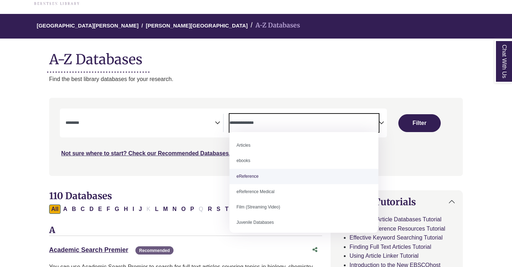  What do you see at coordinates (154, 250) in the screenshot?
I see `span: Recommended` at bounding box center [154, 250].